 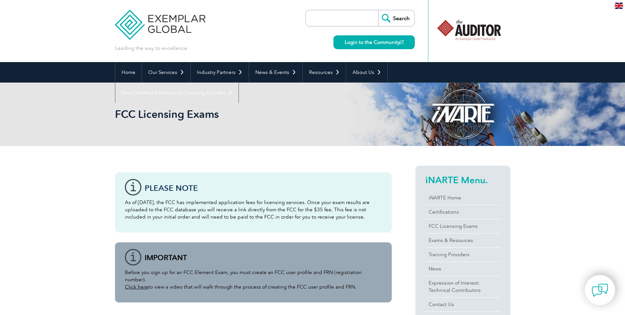 What do you see at coordinates (397, 18) in the screenshot?
I see `input: Search` at bounding box center [397, 18].